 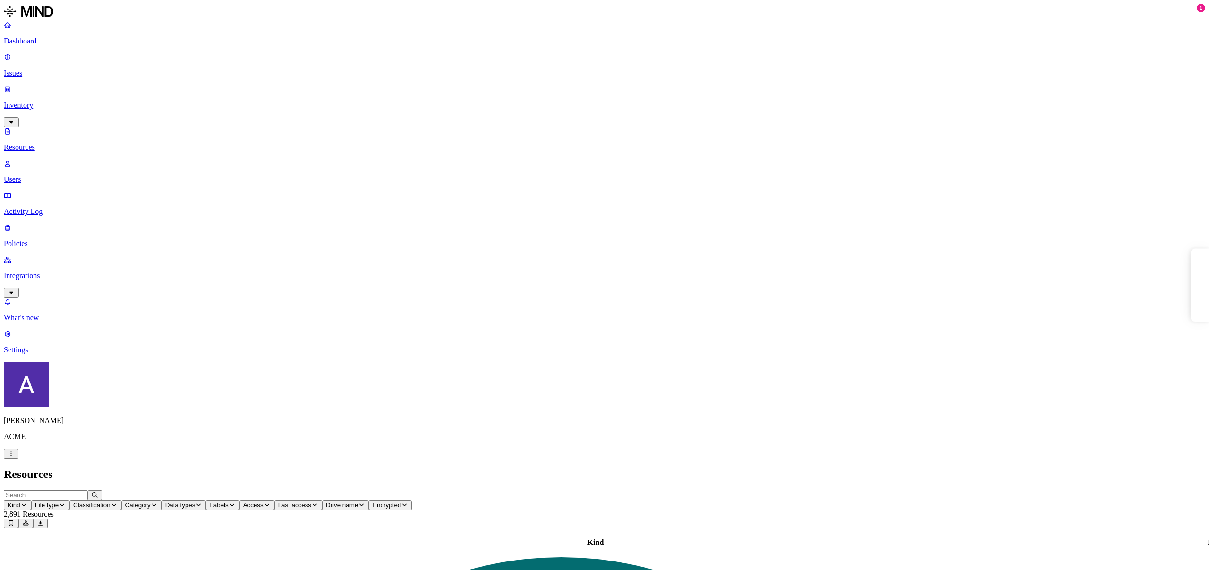 What do you see at coordinates (342, 505) in the screenshot?
I see `span: Drive name` at bounding box center [342, 505].